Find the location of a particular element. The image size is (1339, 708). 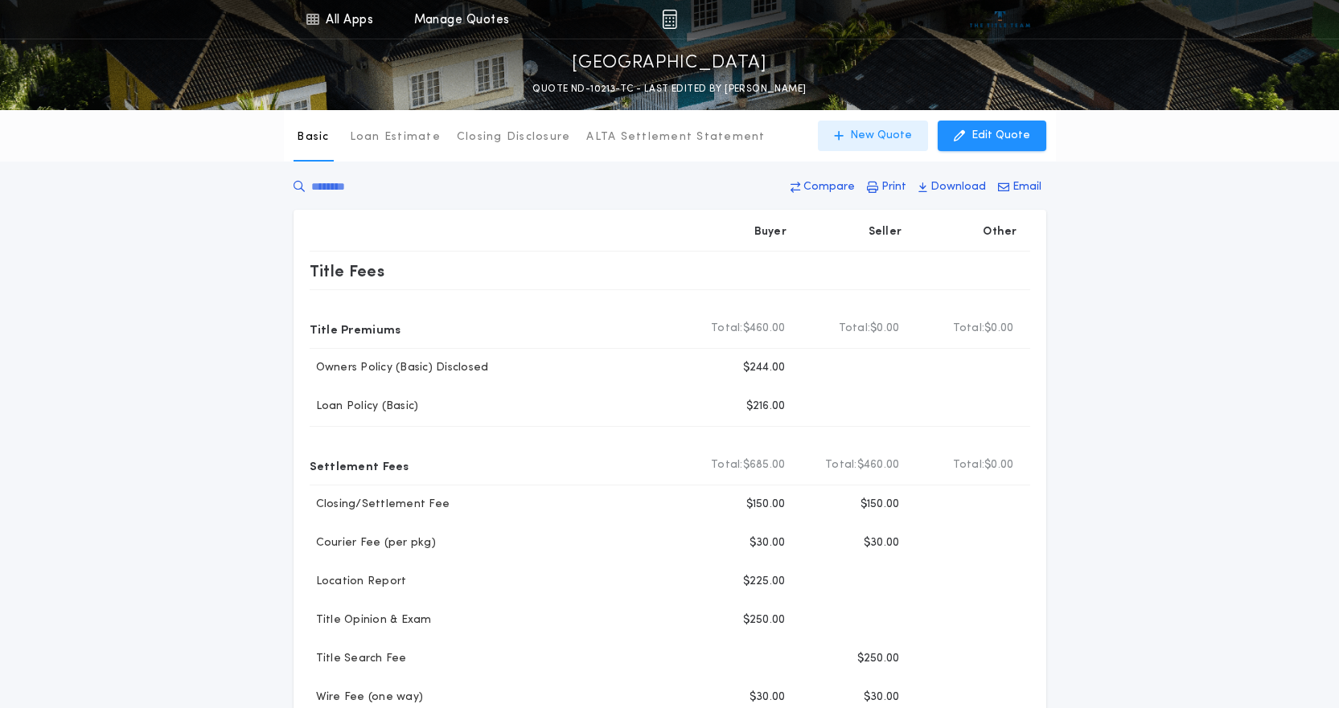

p: Title Opinion & Exam is located at coordinates (371, 621).